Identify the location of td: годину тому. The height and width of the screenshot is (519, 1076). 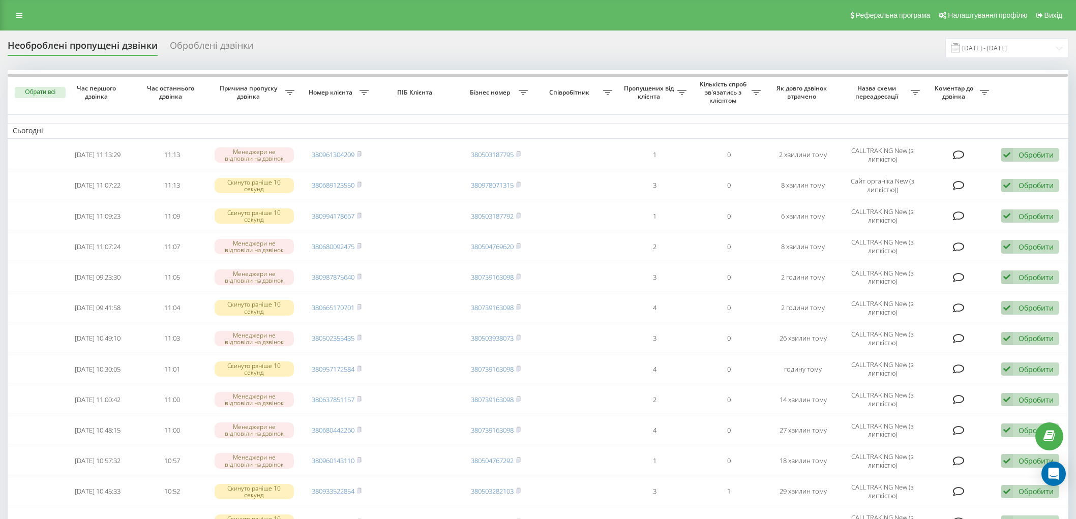
(803, 369).